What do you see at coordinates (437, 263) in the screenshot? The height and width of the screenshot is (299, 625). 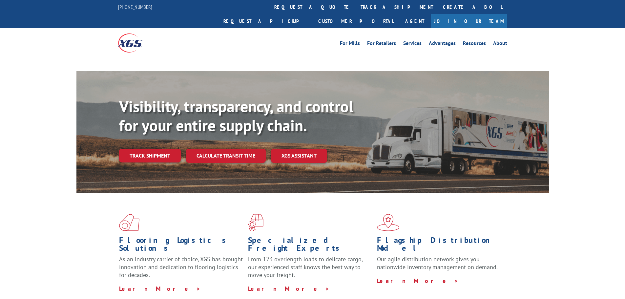 I see `span: Our agile distribution network gives you nationwide inventory management on demand.` at bounding box center [437, 263].